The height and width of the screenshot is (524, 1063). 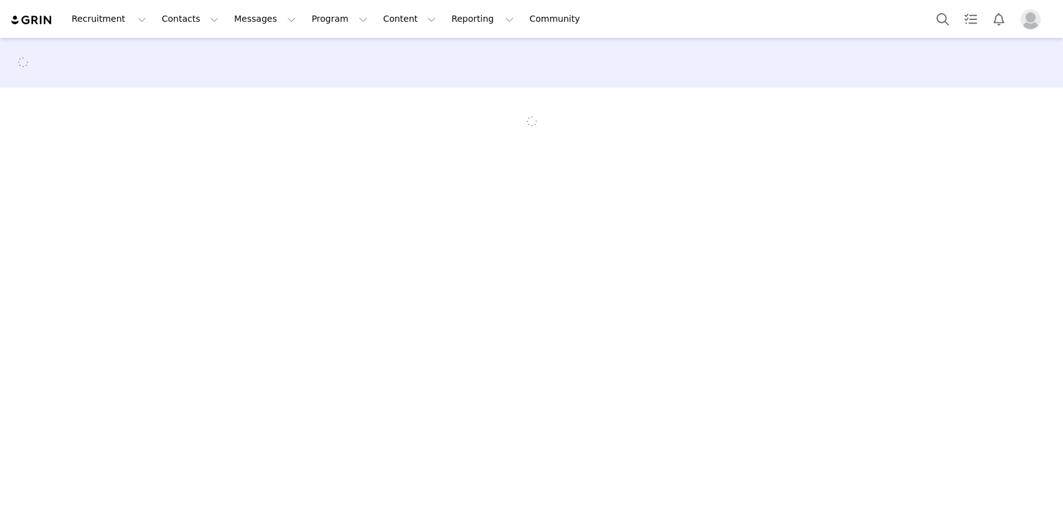 What do you see at coordinates (1033, 19) in the screenshot?
I see `button: Profile` at bounding box center [1033, 19].